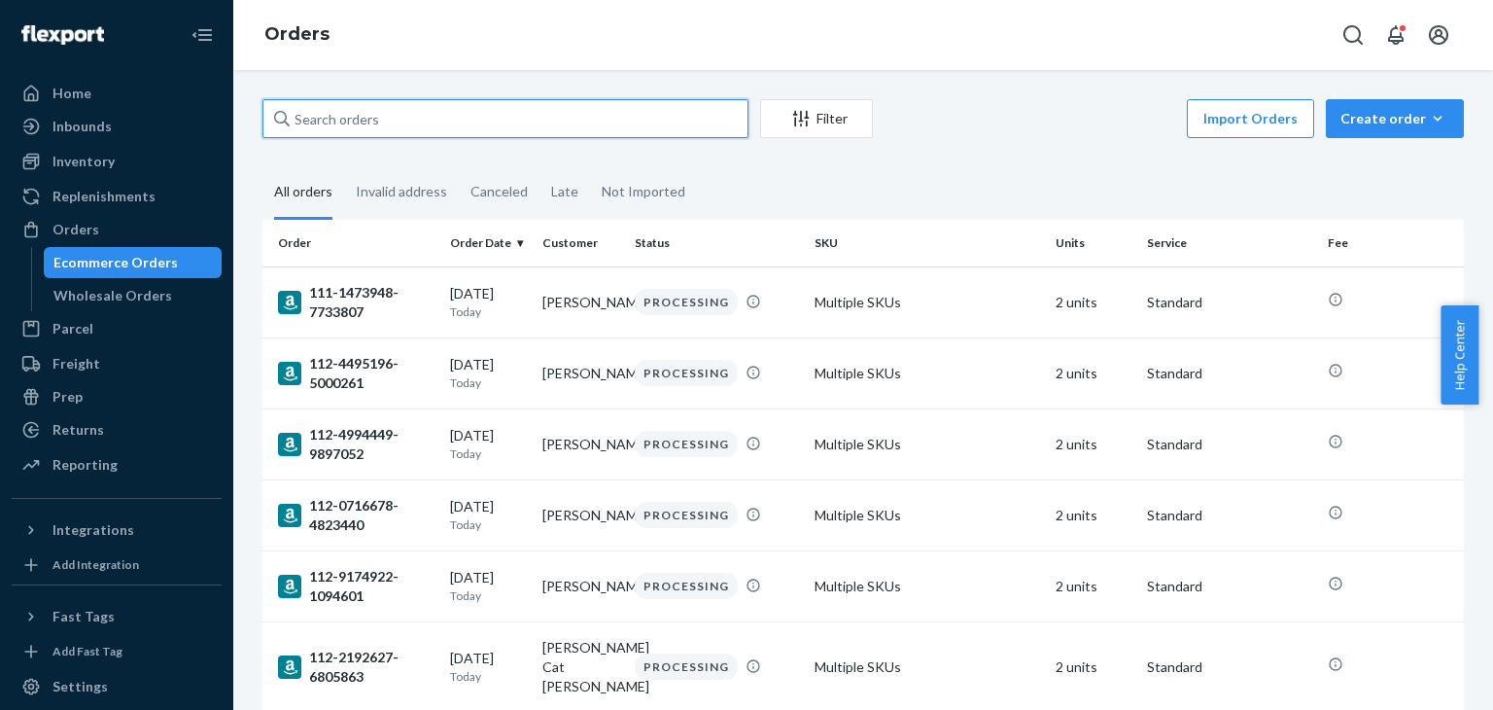 The image size is (1493, 710). Describe the element at coordinates (817, 119) in the screenshot. I see `button: Filter` at that location.